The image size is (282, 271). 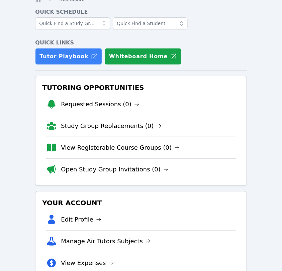 I want to click on a: Manage Air Tutors Subjects, so click(x=106, y=242).